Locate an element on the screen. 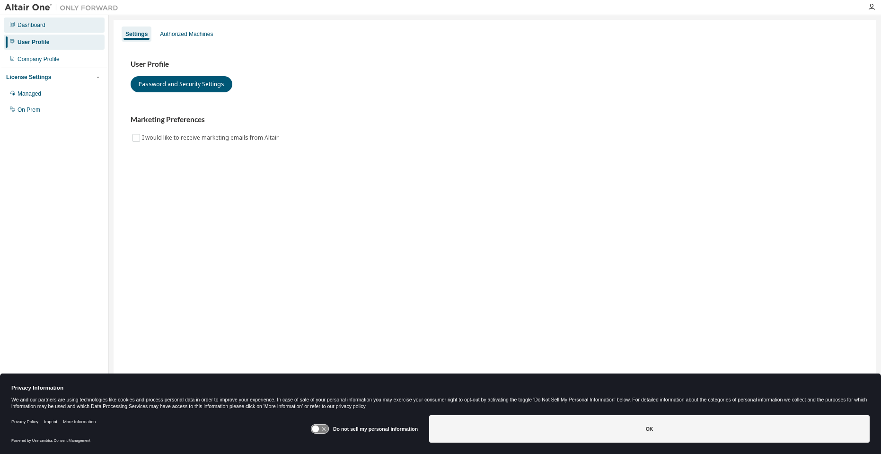 This screenshot has width=881, height=454. label: I would like to receive marketing emails from Altair is located at coordinates (211, 138).